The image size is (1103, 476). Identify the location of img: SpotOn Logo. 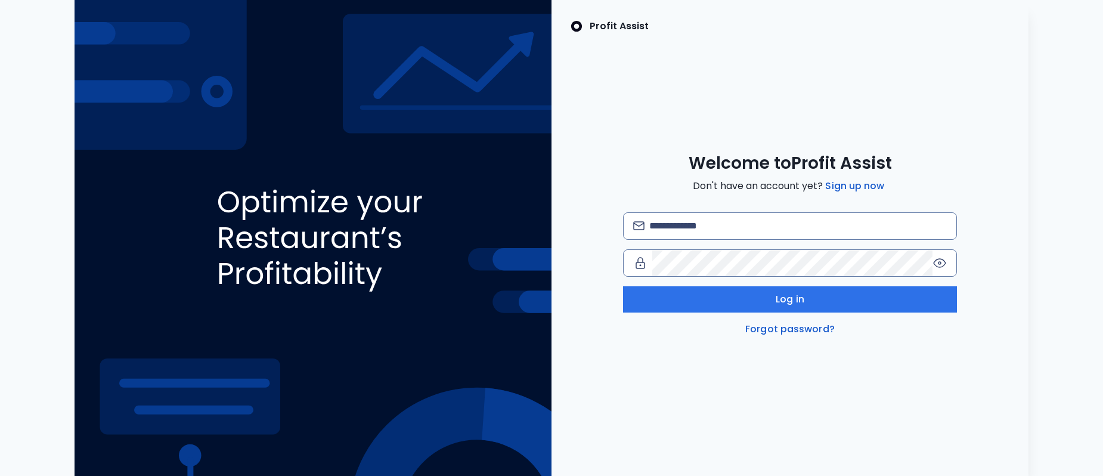
(576, 26).